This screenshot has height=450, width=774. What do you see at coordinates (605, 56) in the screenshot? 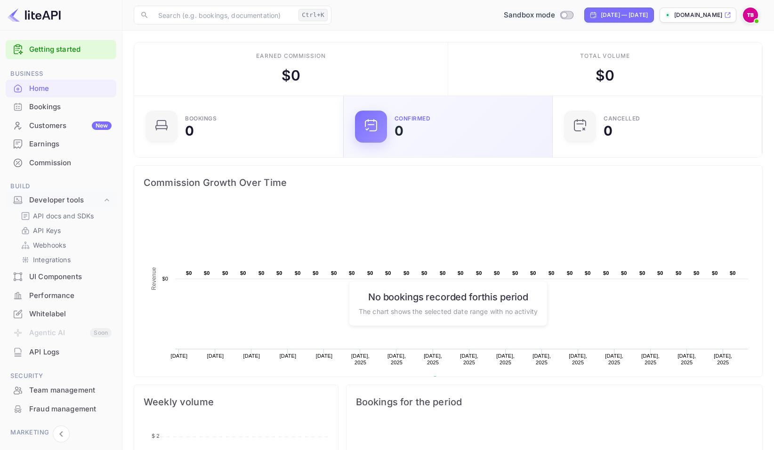
I see `div: Total volume` at bounding box center [605, 56].